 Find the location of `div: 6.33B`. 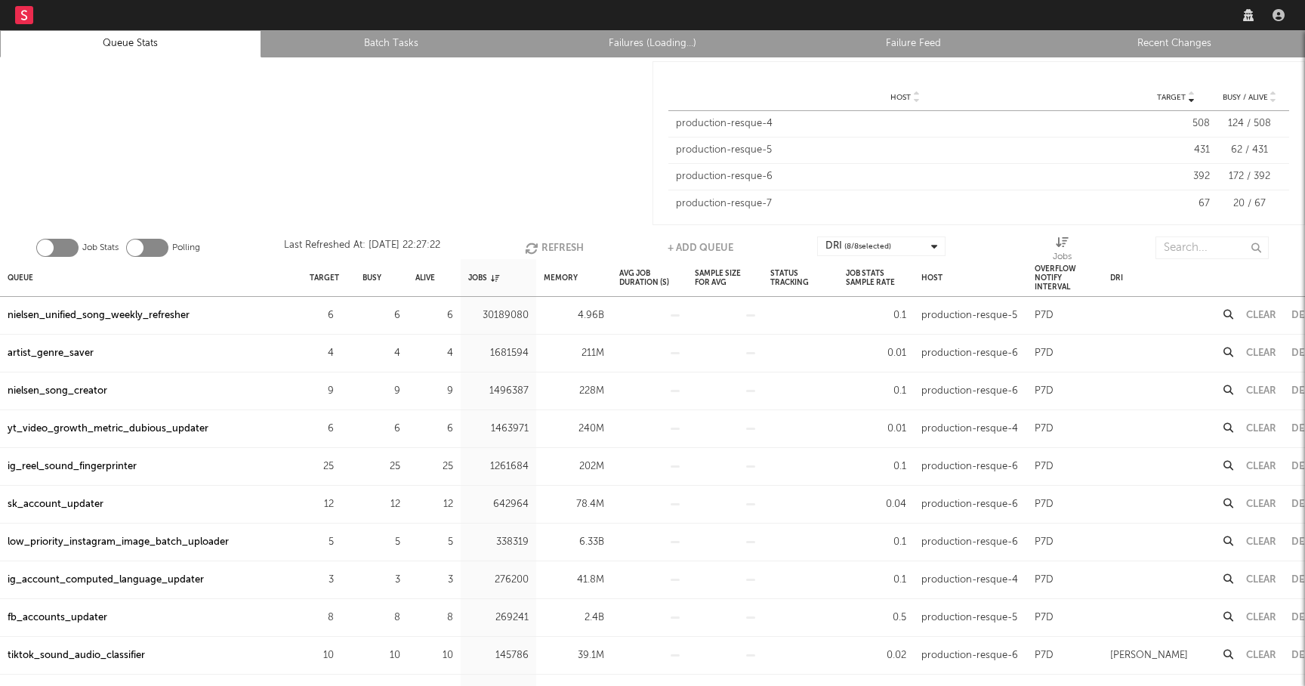

div: 6.33B is located at coordinates (574, 542).